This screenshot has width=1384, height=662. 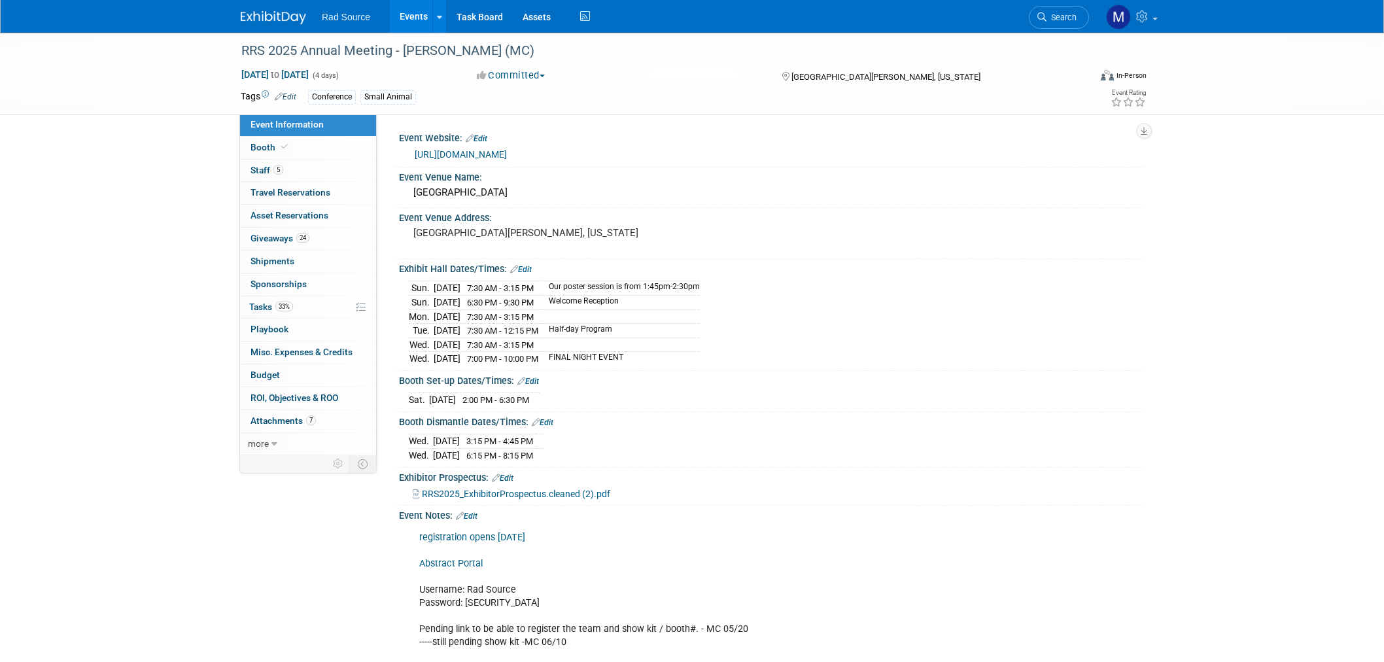 I want to click on a: Giveaways24, so click(x=308, y=239).